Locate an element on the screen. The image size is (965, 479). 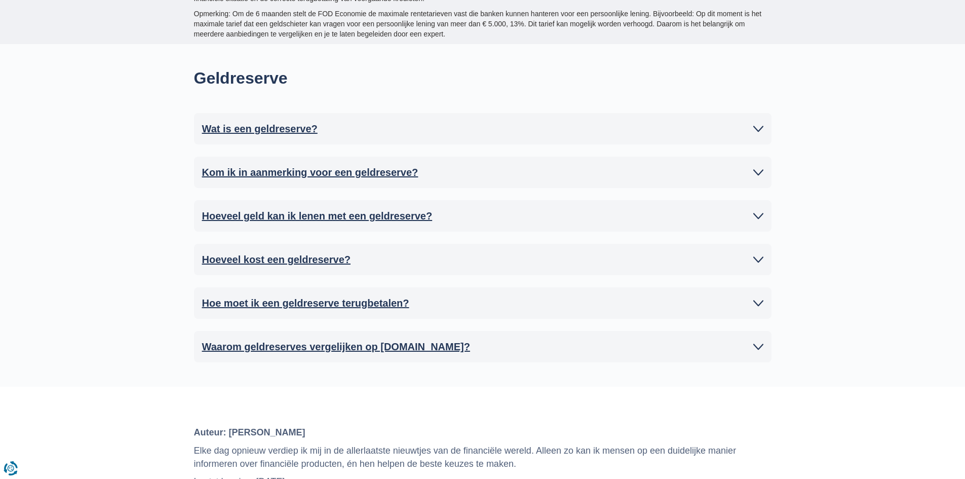
a: Kom ik in aanmerking voor een geldreserve? is located at coordinates (483, 172).